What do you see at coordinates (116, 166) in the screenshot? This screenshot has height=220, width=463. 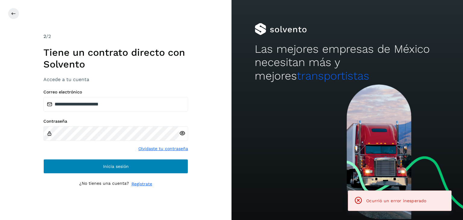 I see `span: Inicia sesión` at bounding box center [116, 166].